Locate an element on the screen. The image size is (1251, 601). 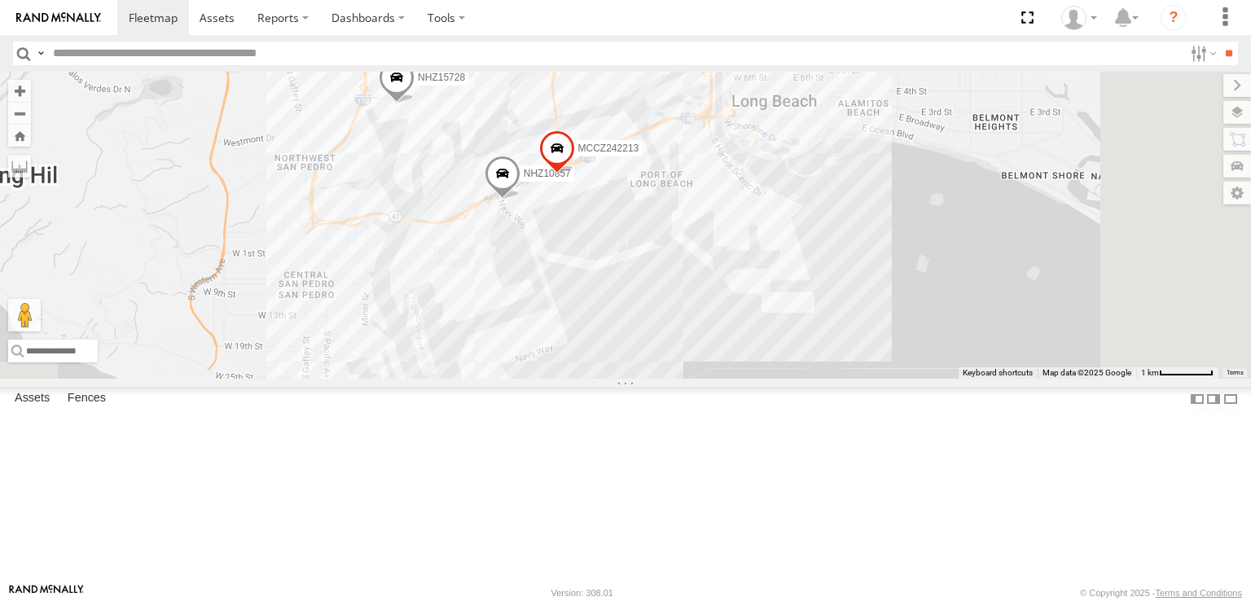
a: Terms and Conditions is located at coordinates (1199, 593).